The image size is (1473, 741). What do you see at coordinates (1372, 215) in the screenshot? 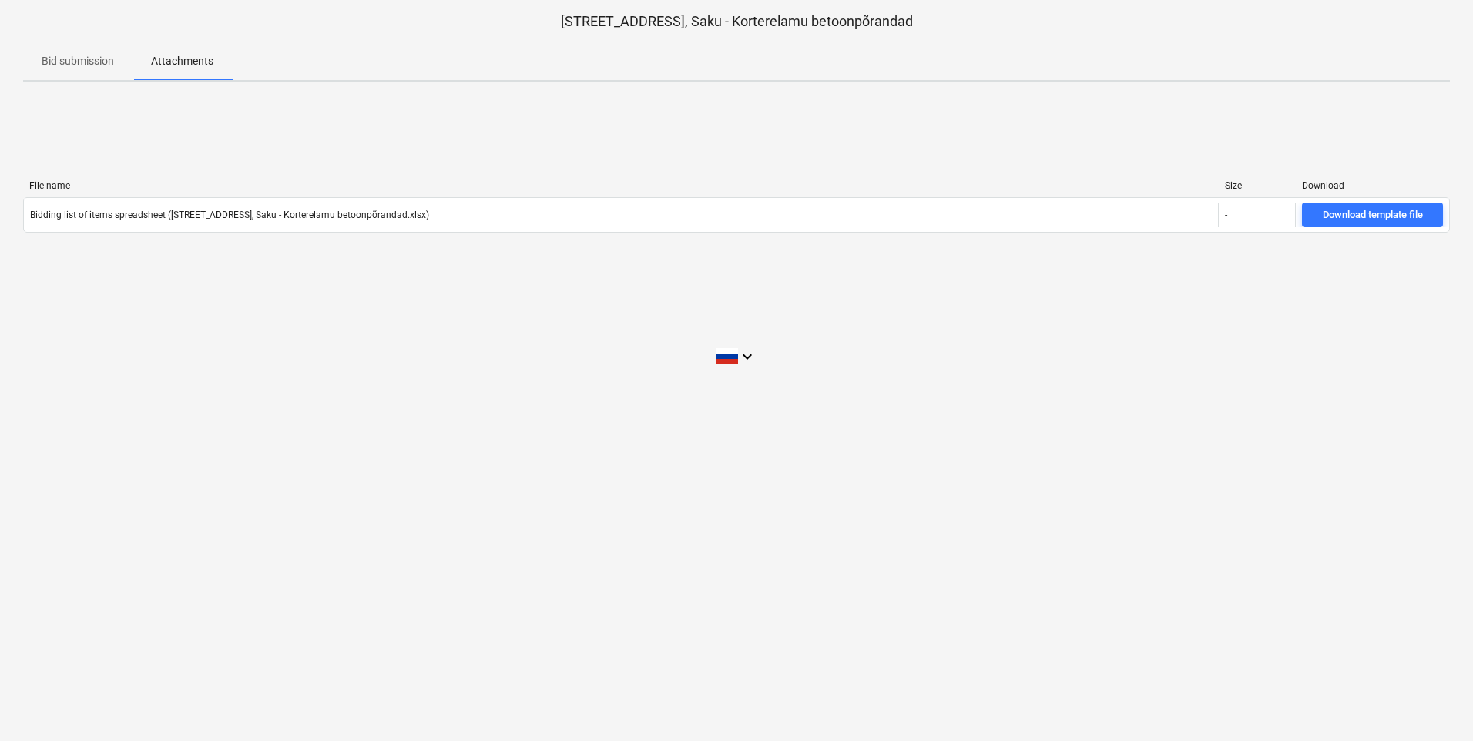
I see `button: Download template file` at bounding box center [1372, 215].